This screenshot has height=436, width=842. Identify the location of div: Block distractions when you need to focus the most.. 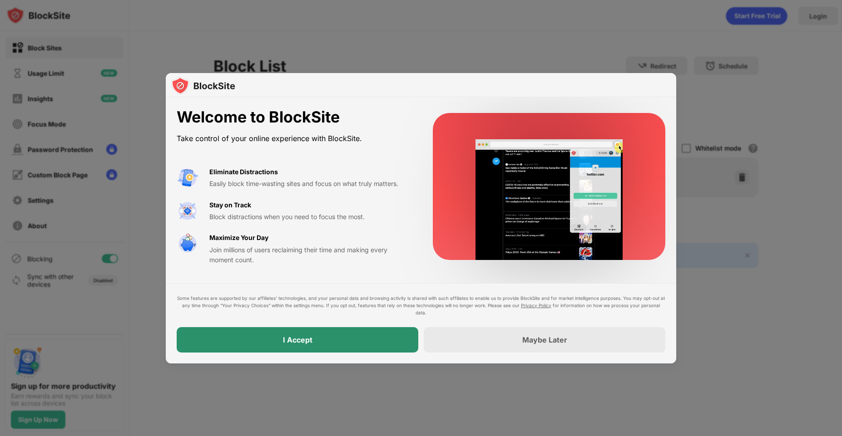
(310, 217).